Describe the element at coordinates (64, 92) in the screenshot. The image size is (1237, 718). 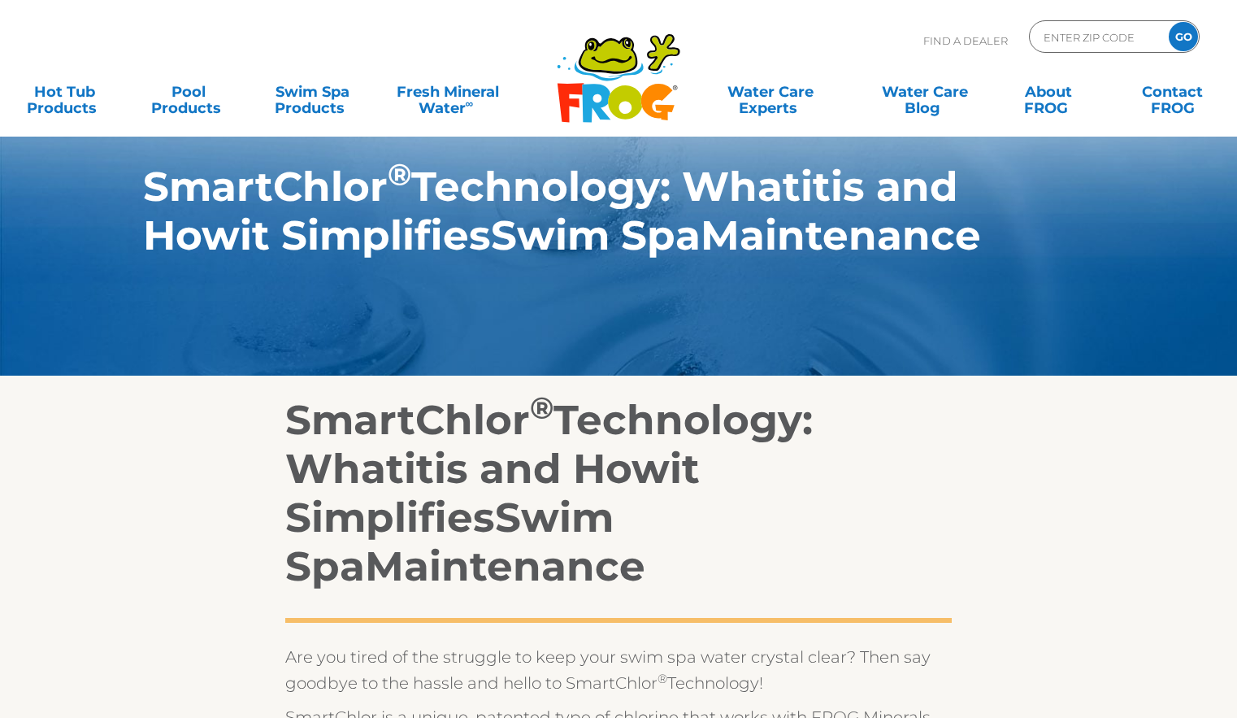
I see `a: Hot TubProducts` at that location.